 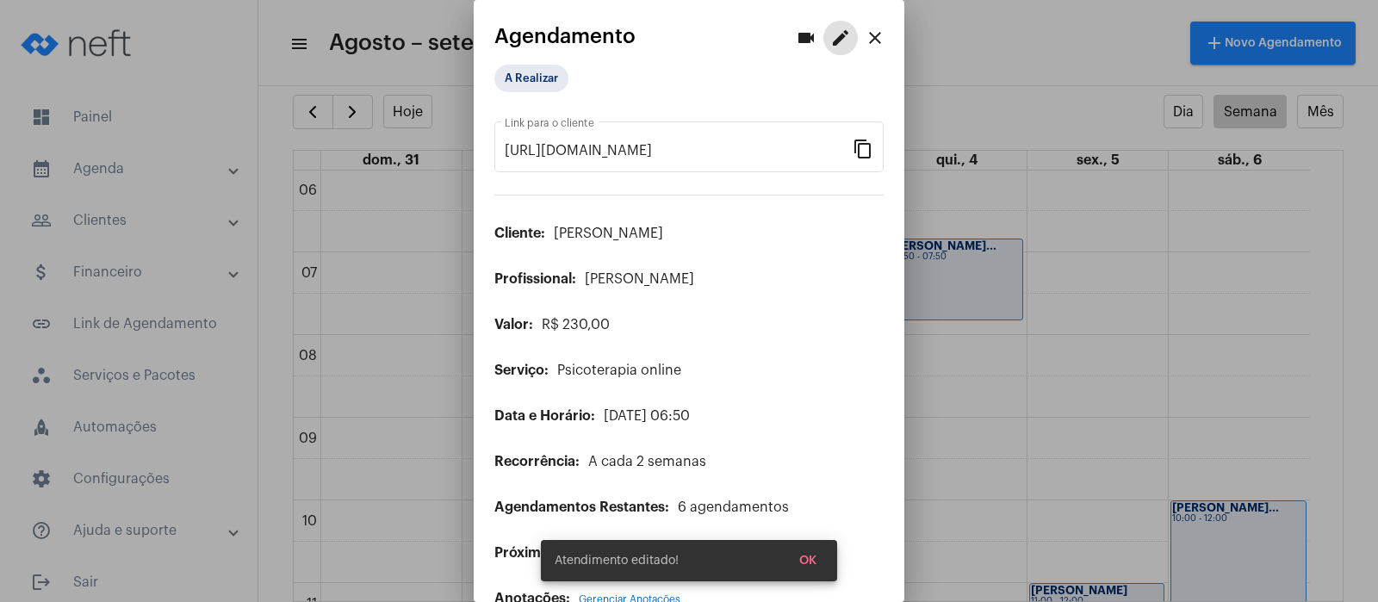 What do you see at coordinates (575, 325) in the screenshot?
I see `span: R$ 230,00` at bounding box center [575, 325].